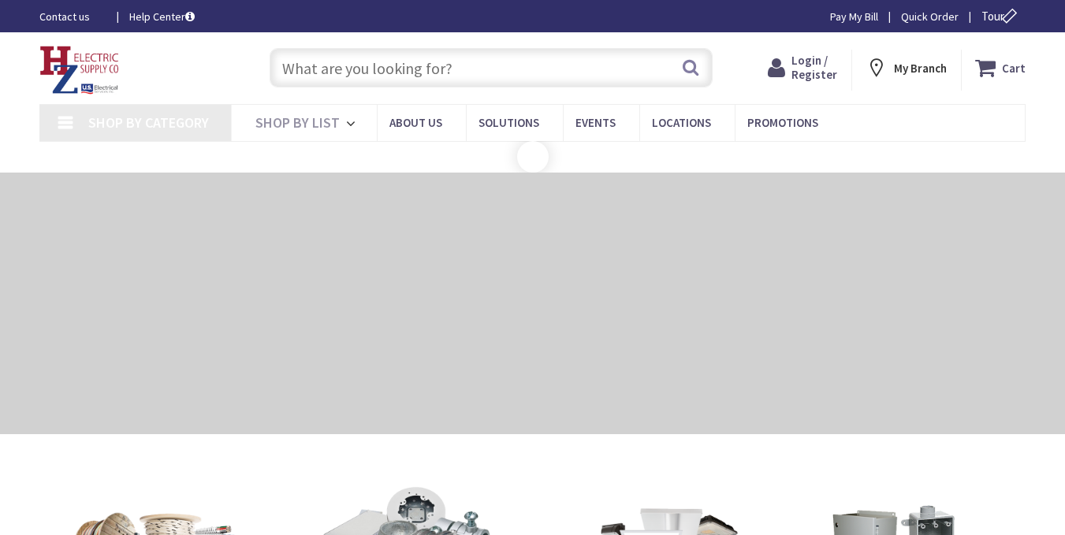 The height and width of the screenshot is (535, 1065). I want to click on a: Contact us, so click(72, 17).